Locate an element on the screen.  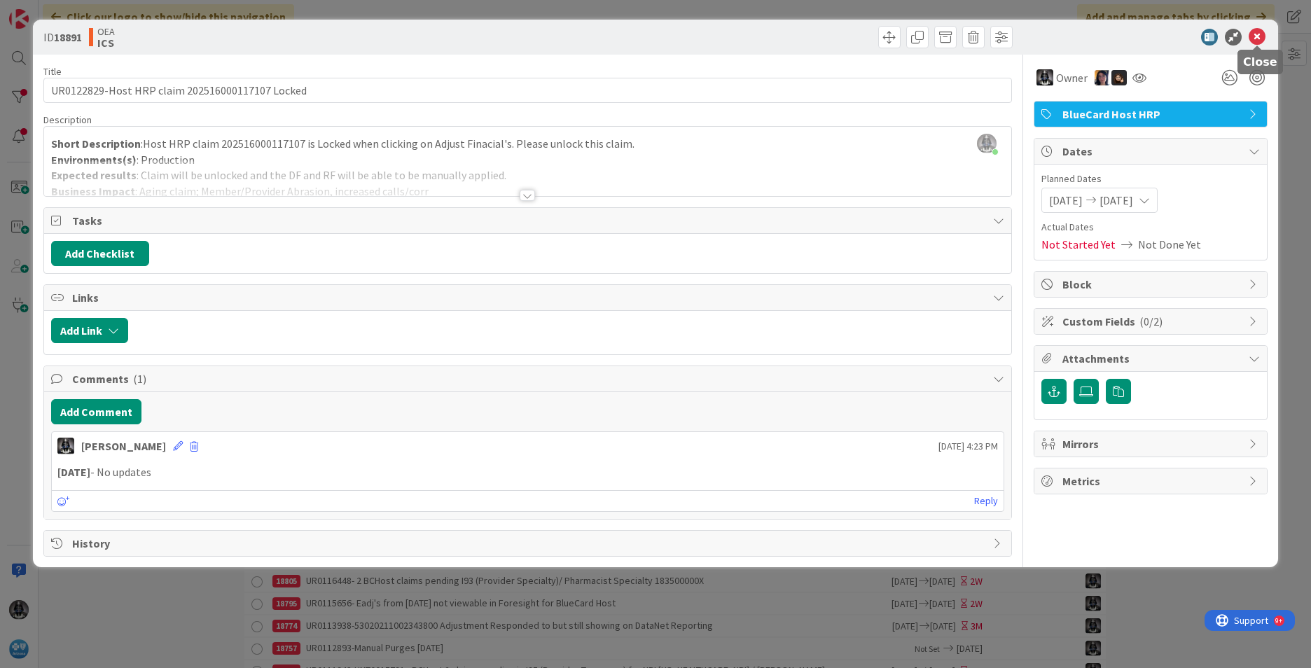
img: ddRgQ3yRm5LdI1ED0PslnJbT72KgN0Tb.jfif is located at coordinates (986, 144).